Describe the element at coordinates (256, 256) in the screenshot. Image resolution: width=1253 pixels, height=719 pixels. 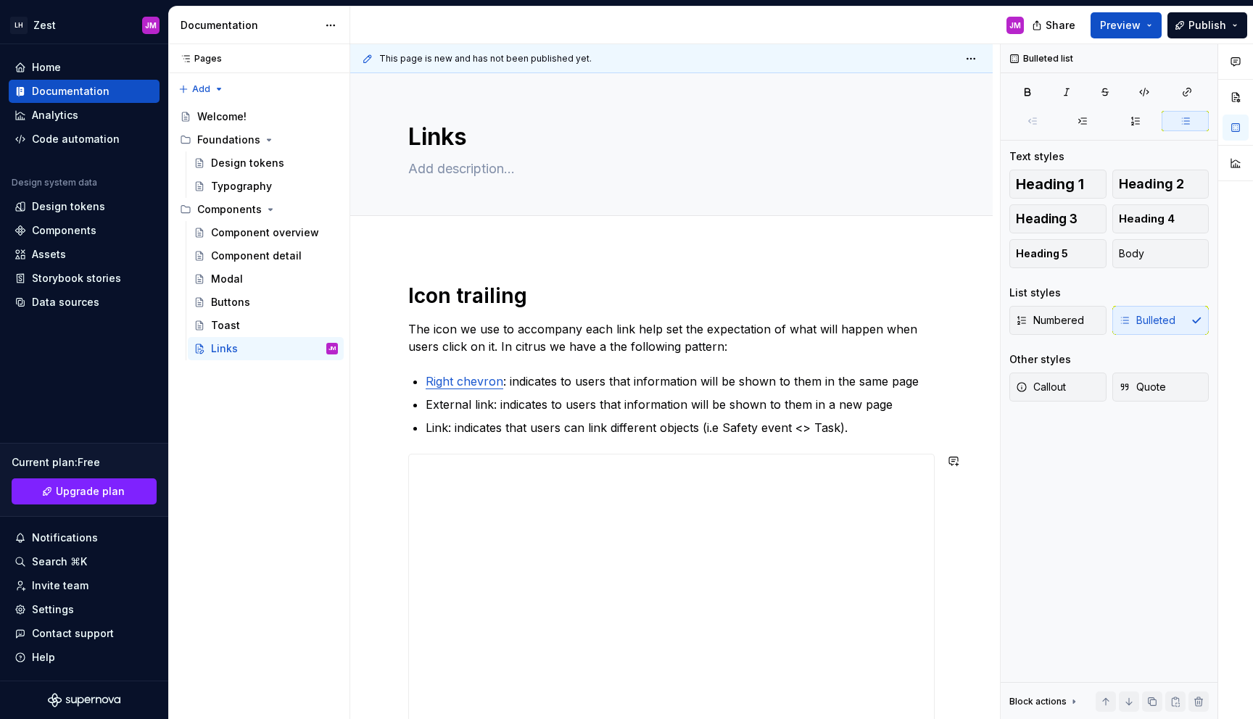
I see `div: Component detail` at that location.